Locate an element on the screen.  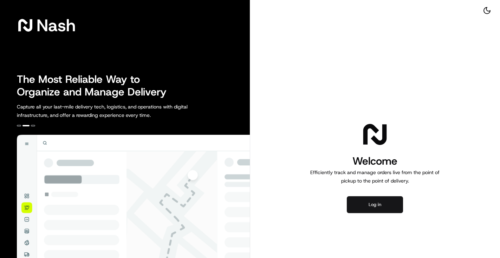
button: Log in is located at coordinates (375, 205).